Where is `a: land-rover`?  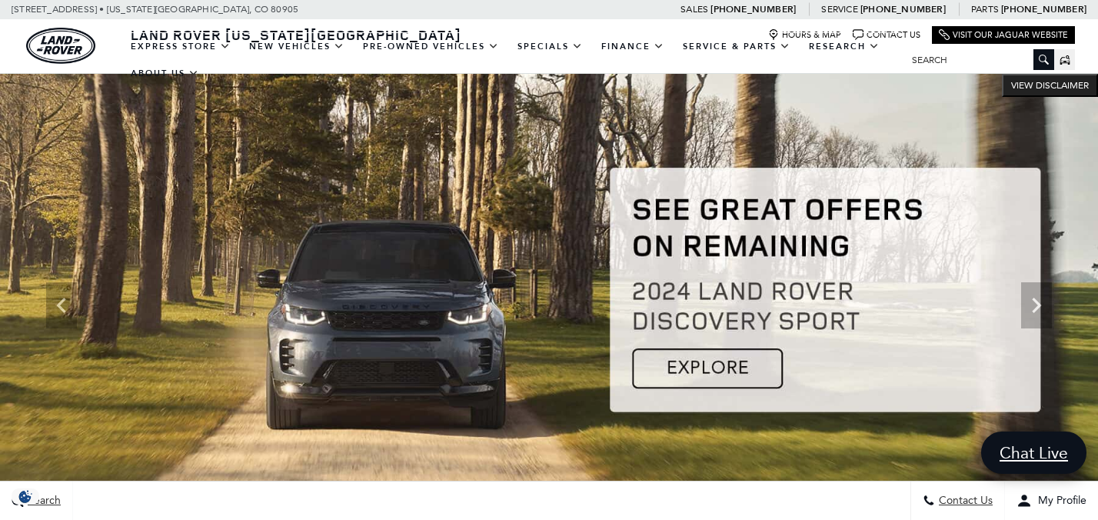 a: land-rover is located at coordinates (61, 45).